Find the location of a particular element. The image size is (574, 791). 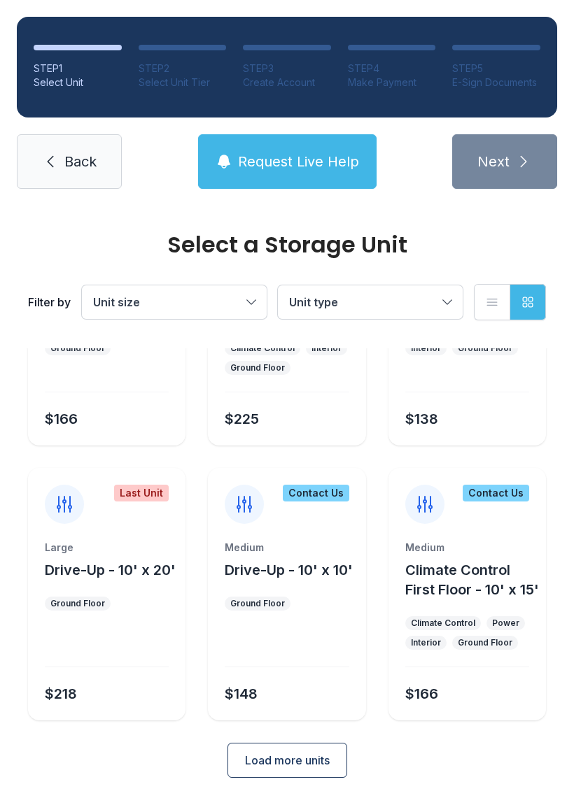

div: Select Unit is located at coordinates (78, 83).